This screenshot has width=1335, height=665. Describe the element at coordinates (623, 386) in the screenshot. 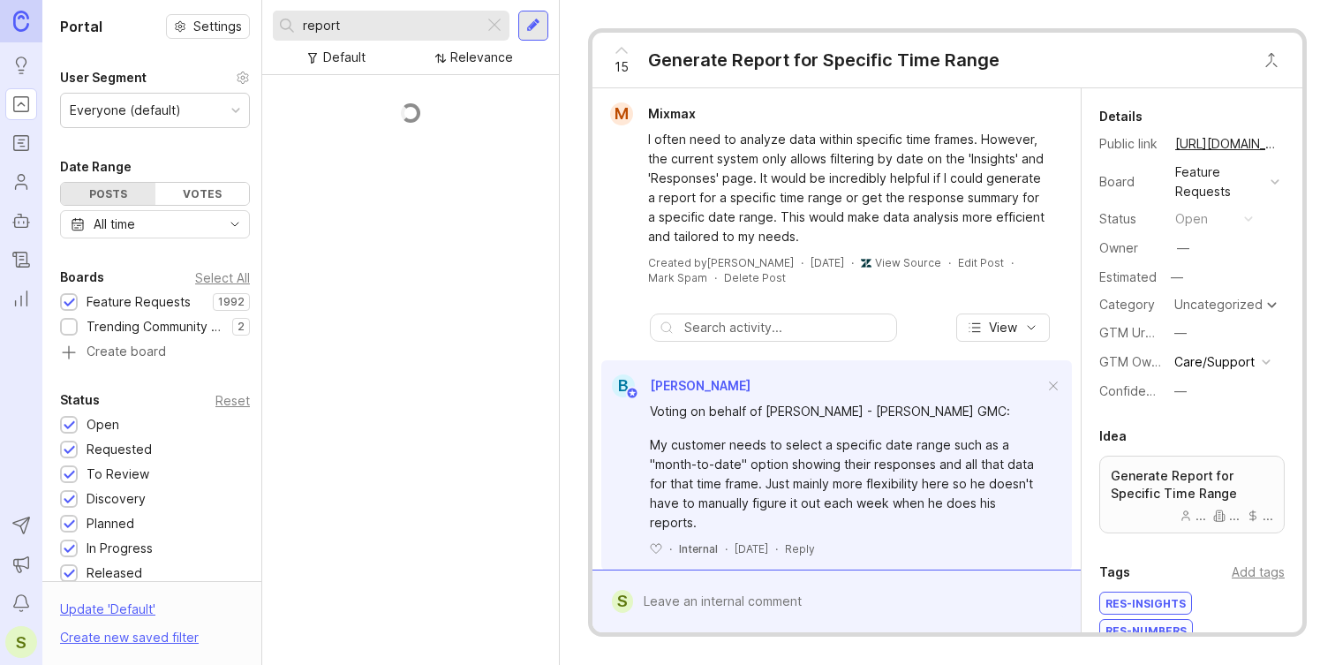

I see `div: B` at that location.